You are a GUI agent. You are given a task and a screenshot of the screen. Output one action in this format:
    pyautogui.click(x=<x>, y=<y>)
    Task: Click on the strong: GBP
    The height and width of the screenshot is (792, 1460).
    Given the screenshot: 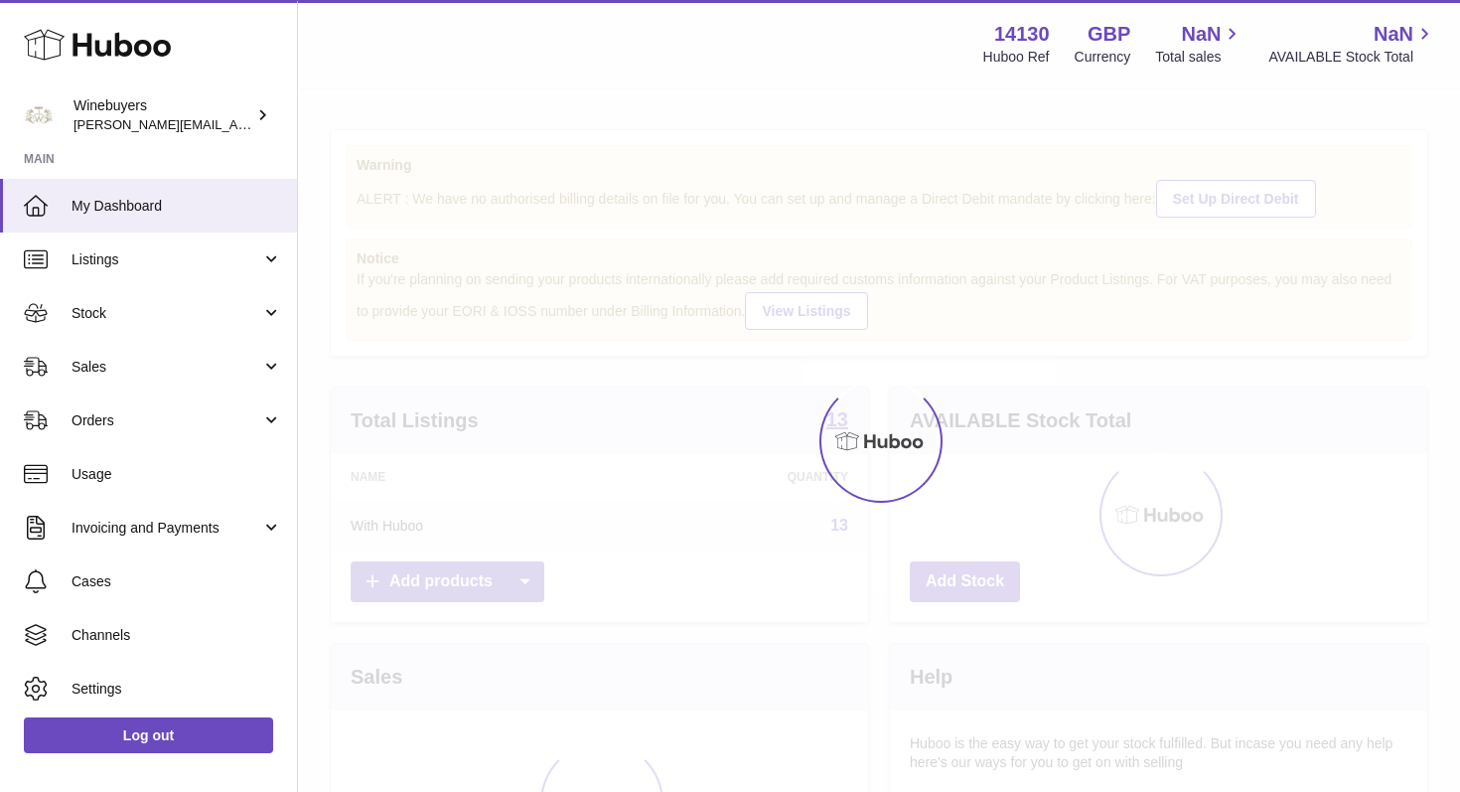 What is the action you would take?
    pyautogui.click(x=1109, y=34)
    